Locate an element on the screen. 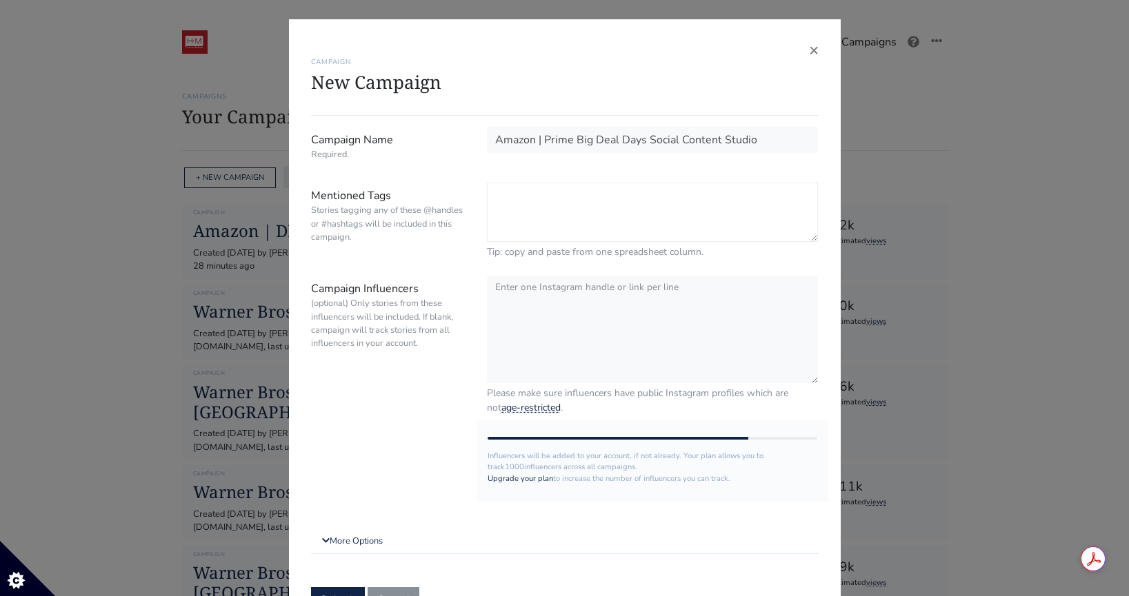 This screenshot has width=1129, height=596. a: Upgrade your plan is located at coordinates (520, 478).